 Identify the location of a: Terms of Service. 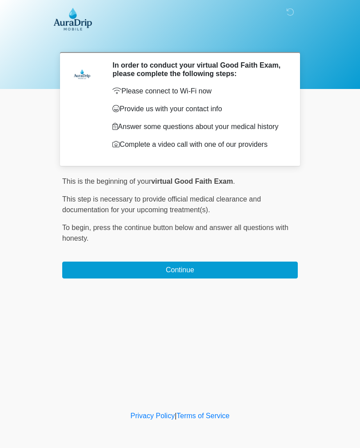
(203, 415).